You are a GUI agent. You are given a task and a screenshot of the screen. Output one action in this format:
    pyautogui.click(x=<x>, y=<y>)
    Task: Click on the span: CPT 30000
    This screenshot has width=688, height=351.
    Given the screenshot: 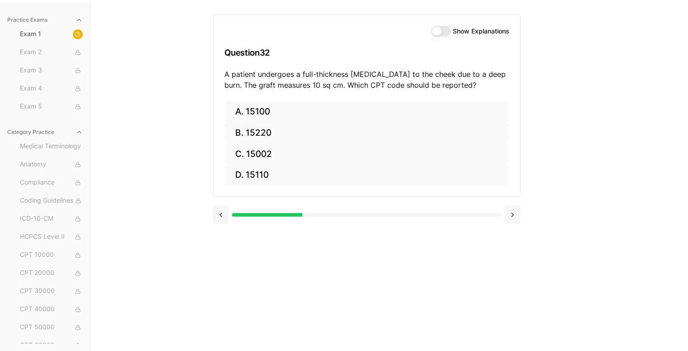 What is the action you would take?
    pyautogui.click(x=51, y=291)
    